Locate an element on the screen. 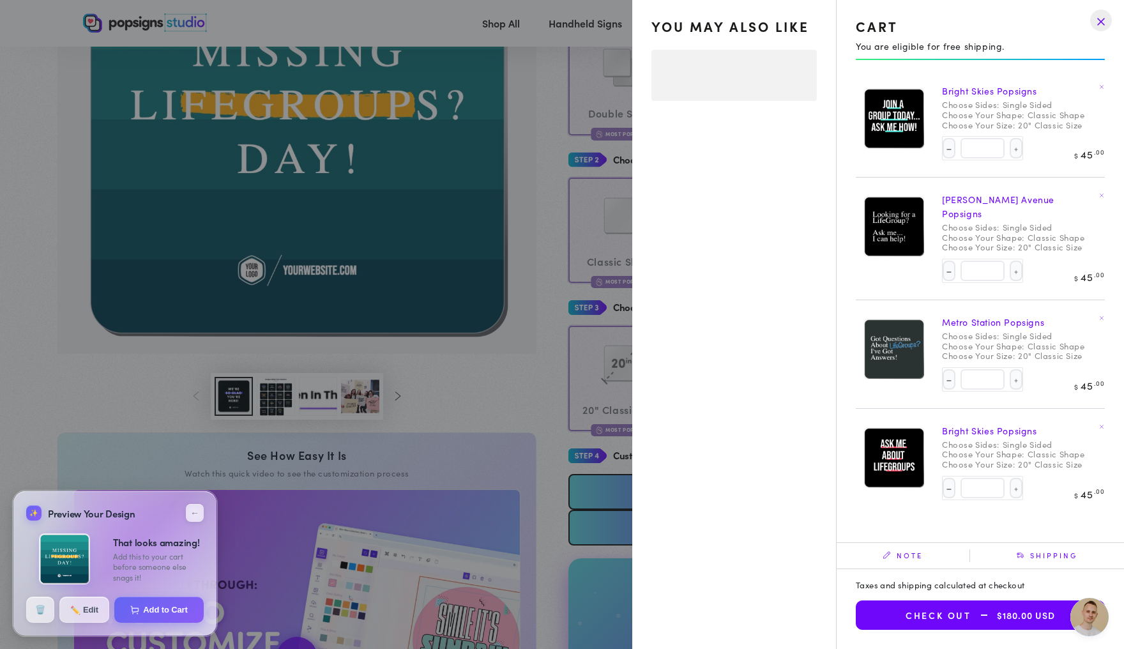 The image size is (1124, 649). span: $180.00 USD is located at coordinates (1013, 615).